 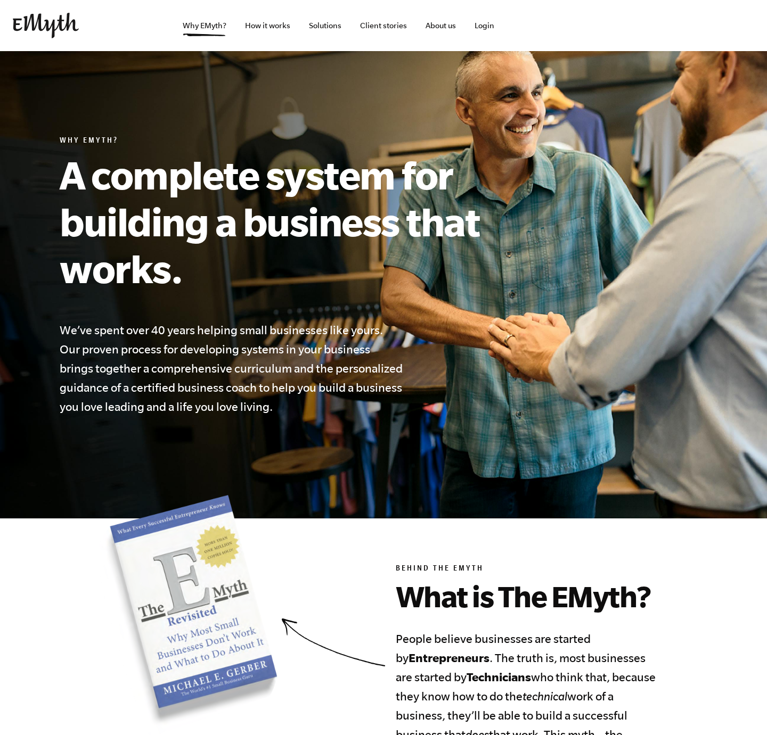 I want to click on h1: A complete system for building a business that works., so click(x=294, y=221).